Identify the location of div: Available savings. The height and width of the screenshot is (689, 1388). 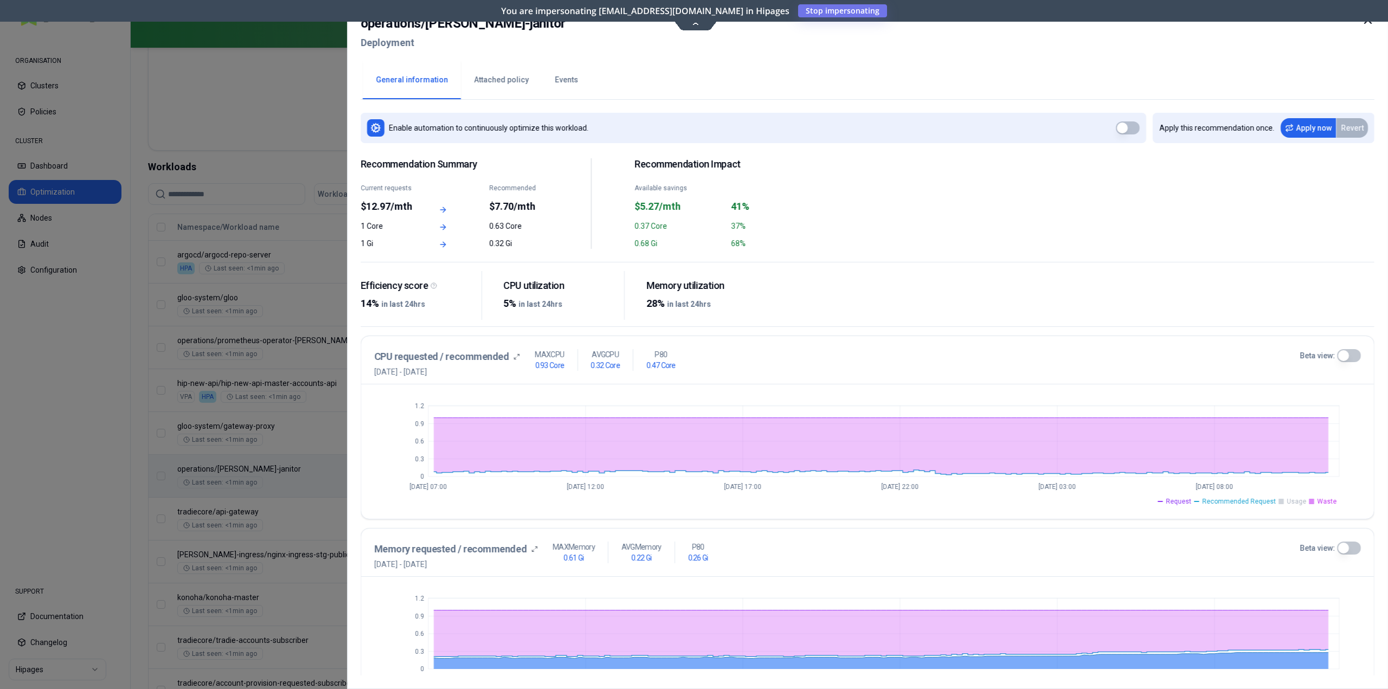
(680, 188).